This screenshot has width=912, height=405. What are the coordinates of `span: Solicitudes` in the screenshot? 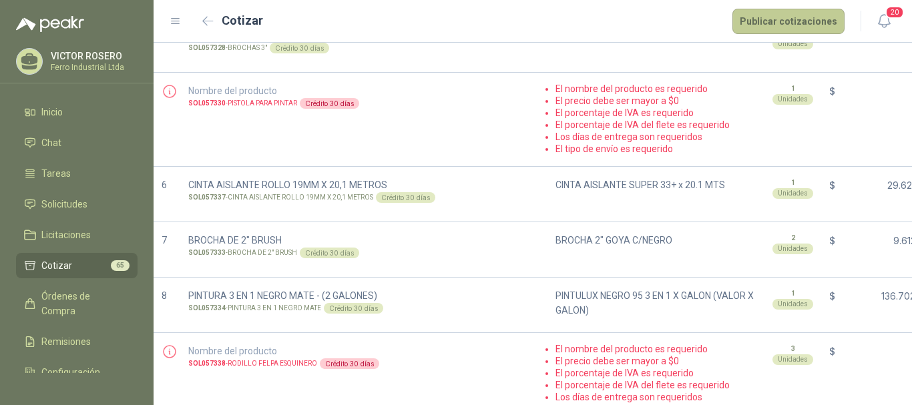 It's located at (64, 204).